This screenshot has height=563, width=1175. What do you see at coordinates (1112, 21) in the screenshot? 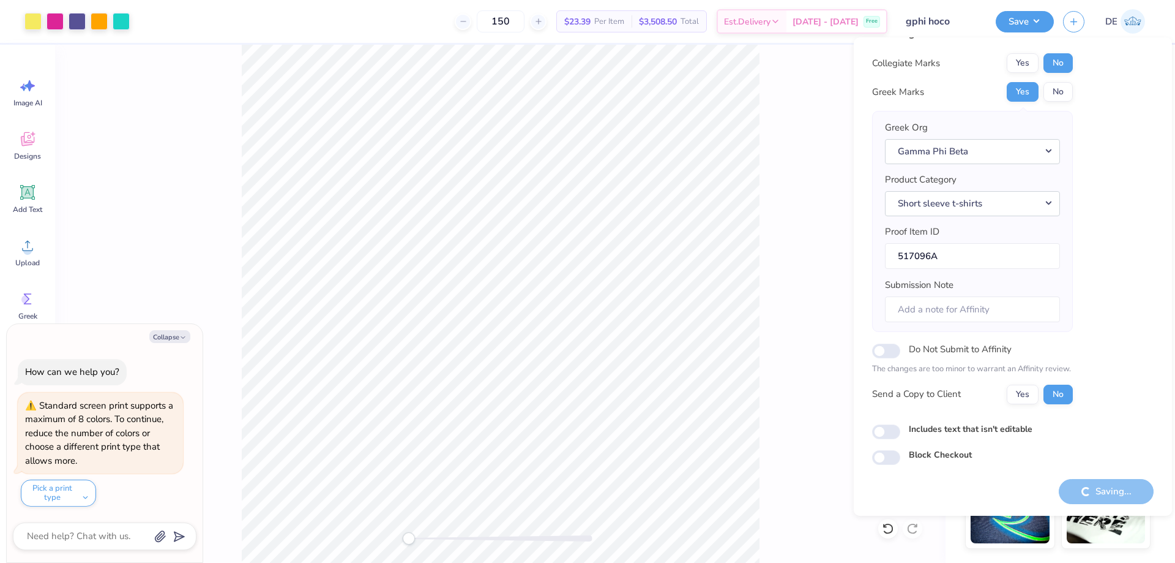
I see `span: DE` at bounding box center [1112, 21].